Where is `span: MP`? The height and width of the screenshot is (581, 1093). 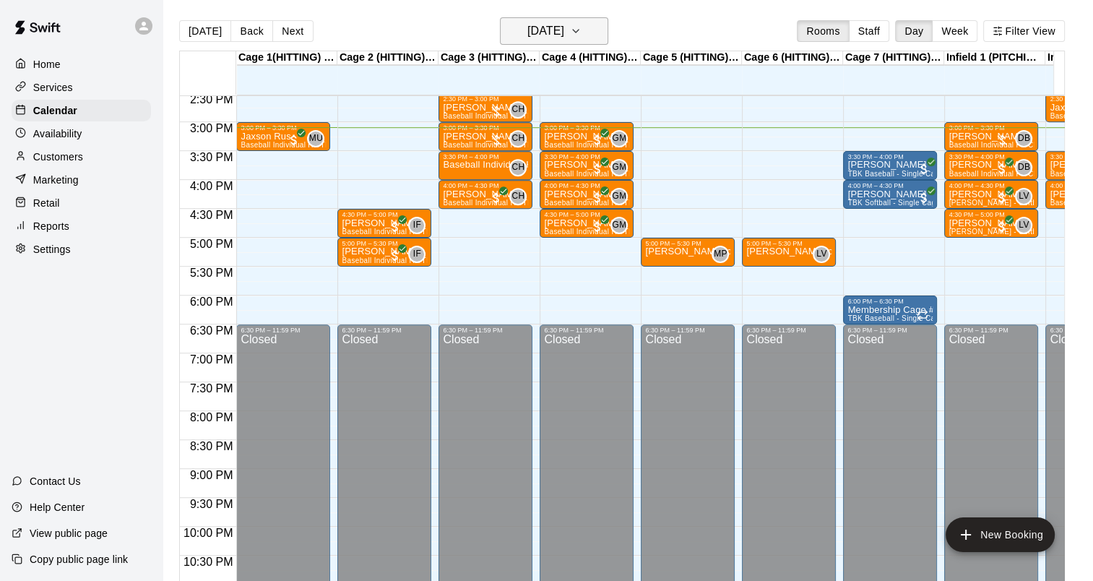
span: MP is located at coordinates (720, 254).